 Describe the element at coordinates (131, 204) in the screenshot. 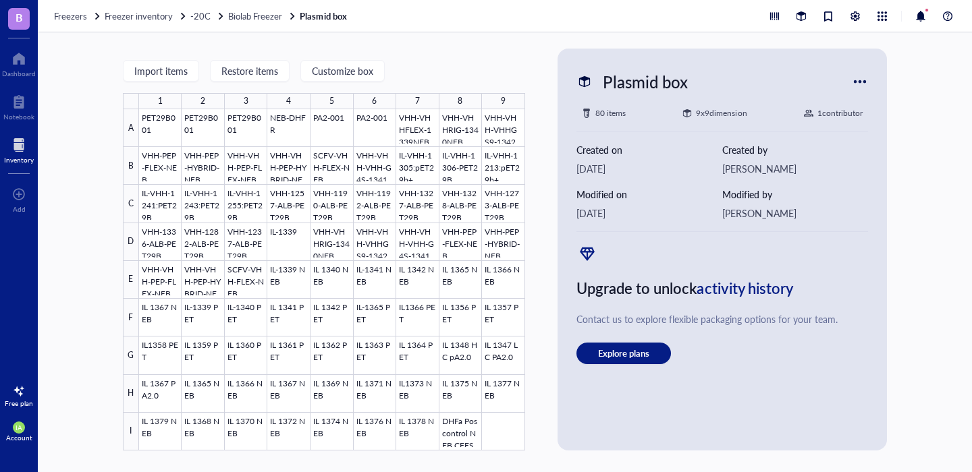

I see `div: C` at that location.